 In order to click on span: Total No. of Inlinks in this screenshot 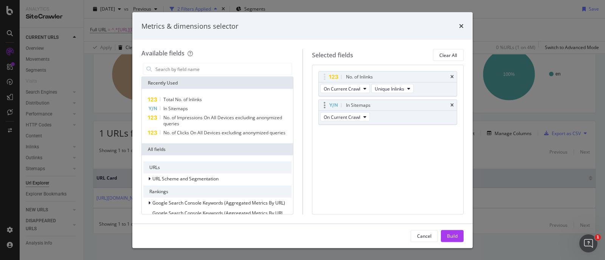, I will do `click(183, 99)`.